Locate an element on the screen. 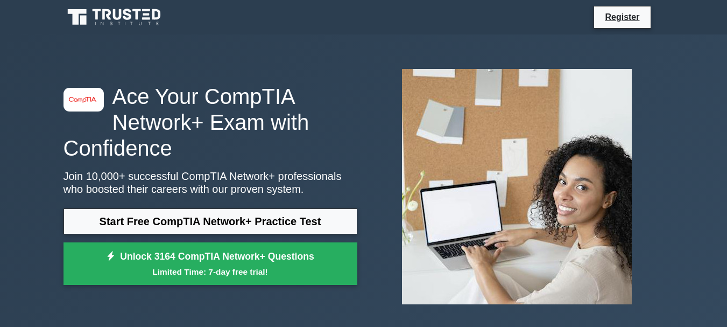 Image resolution: width=727 pixels, height=327 pixels. p: Join 10,000+ successful CompTIA Network+ professionals who boosted their careers with our proven ... is located at coordinates (210, 182).